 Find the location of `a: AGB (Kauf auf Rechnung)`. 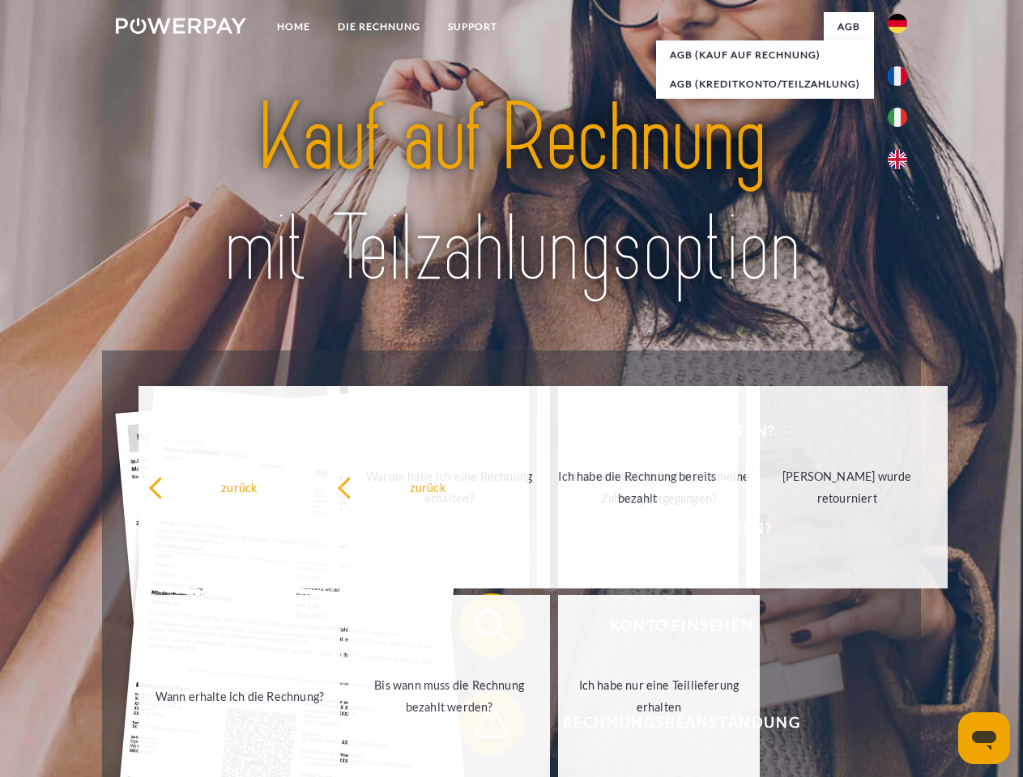

a: AGB (Kauf auf Rechnung) is located at coordinates (764, 55).